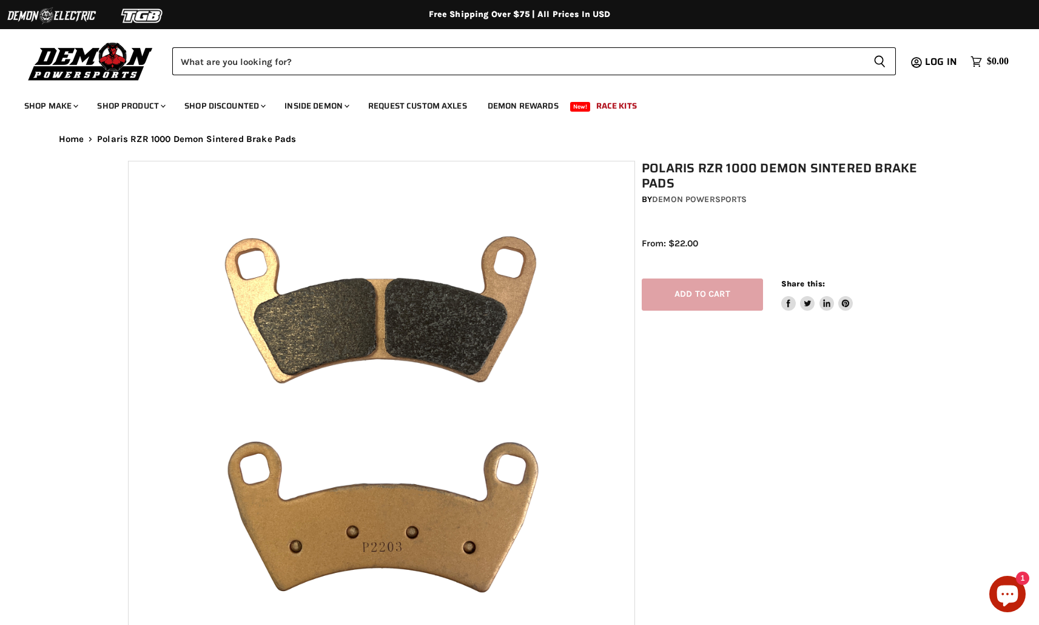  What do you see at coordinates (700, 199) in the screenshot?
I see `a: Demon Powersports` at bounding box center [700, 199].